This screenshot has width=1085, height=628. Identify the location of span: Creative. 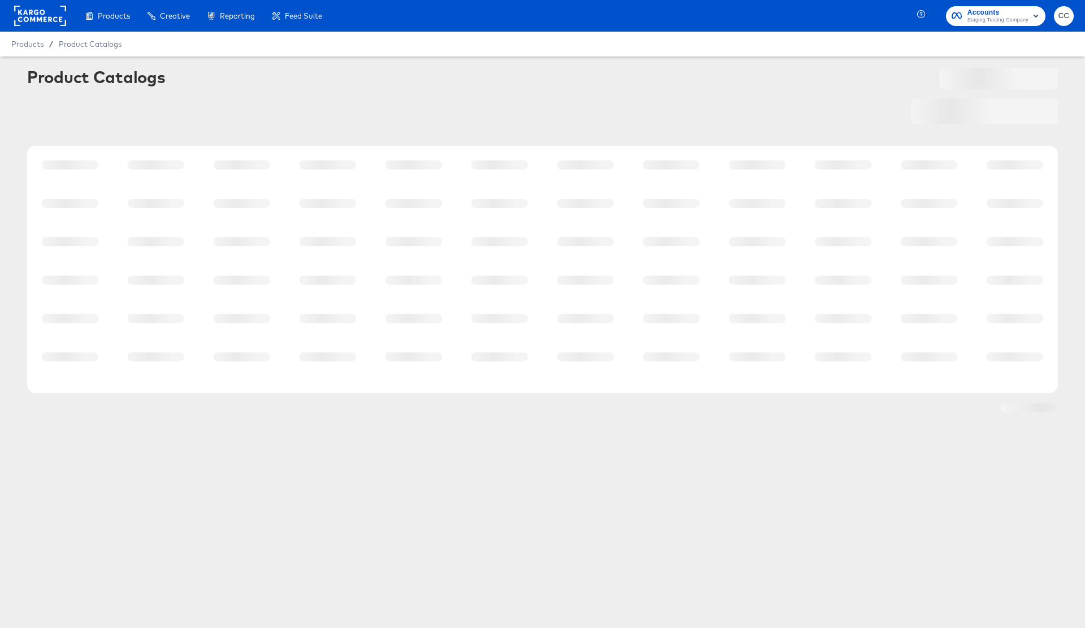
(175, 16).